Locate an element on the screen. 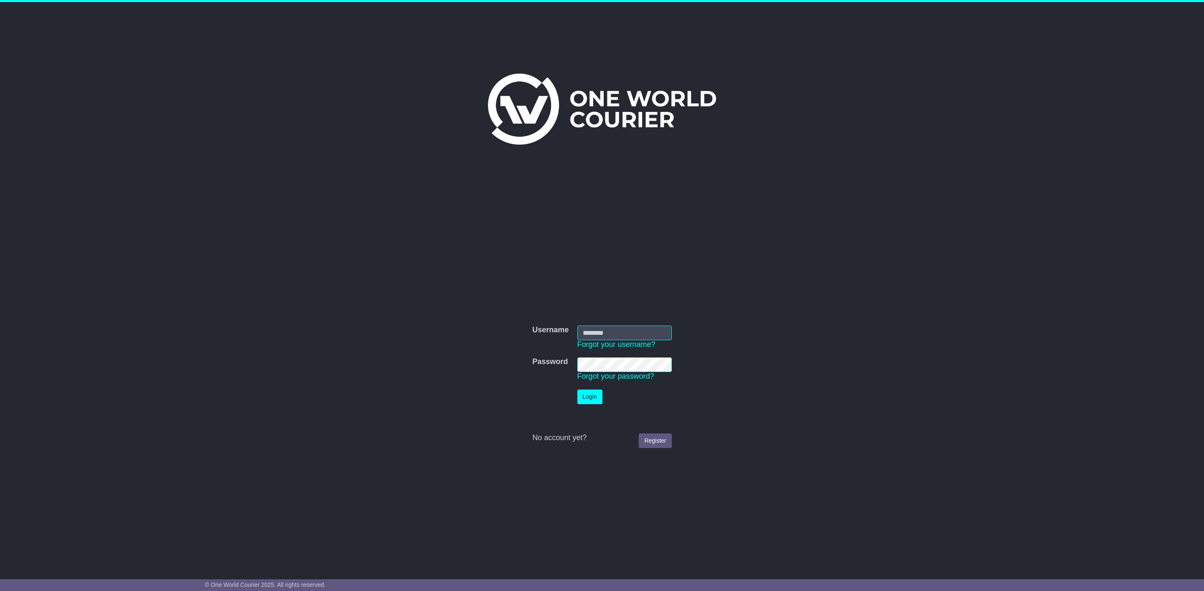 Image resolution: width=1204 pixels, height=591 pixels. a: Forgot your username? is located at coordinates (616, 345).